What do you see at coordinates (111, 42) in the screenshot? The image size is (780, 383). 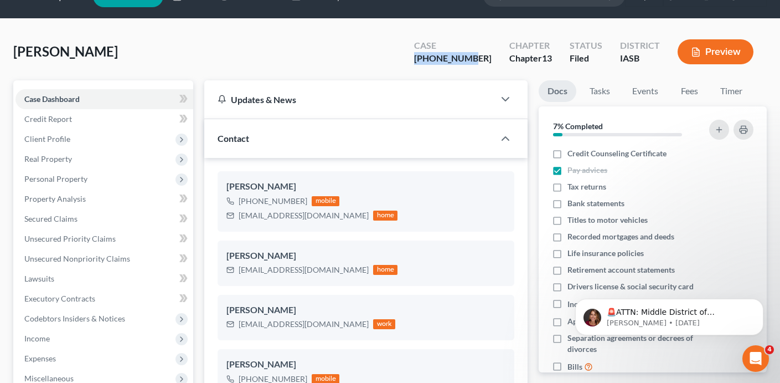 I see `div: message notification from Katie, 5d ago. 🚨ATTN: Middle District of Florida The court has added a ...` at bounding box center [111, 42].